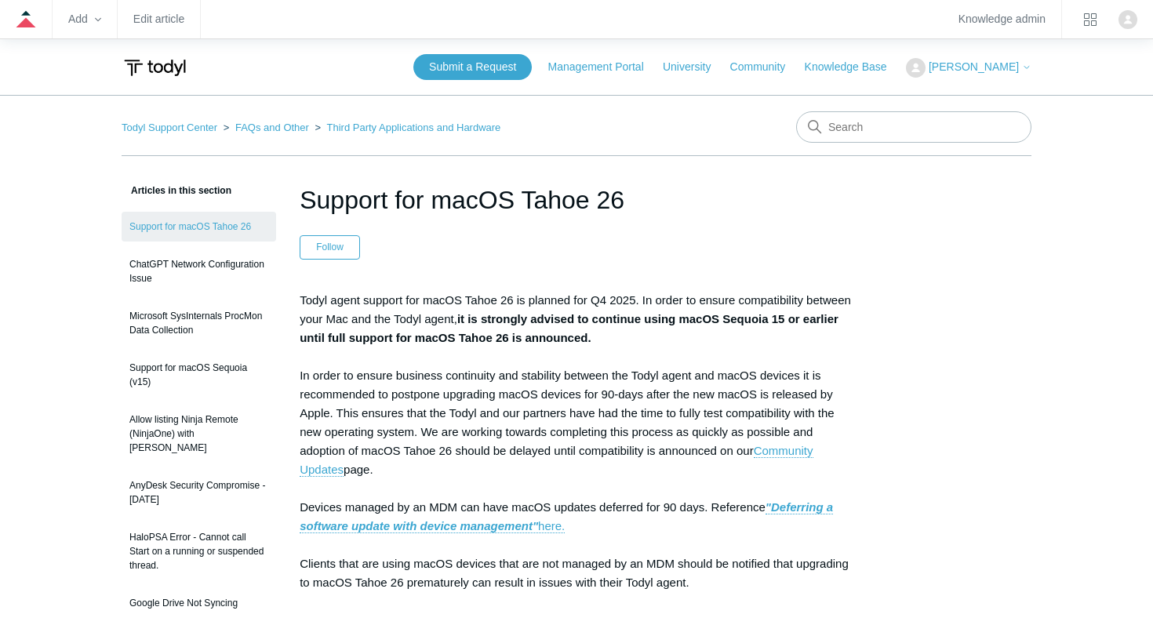 The height and width of the screenshot is (625, 1153). I want to click on a: Support for macOS Tahoe 26, so click(198, 227).